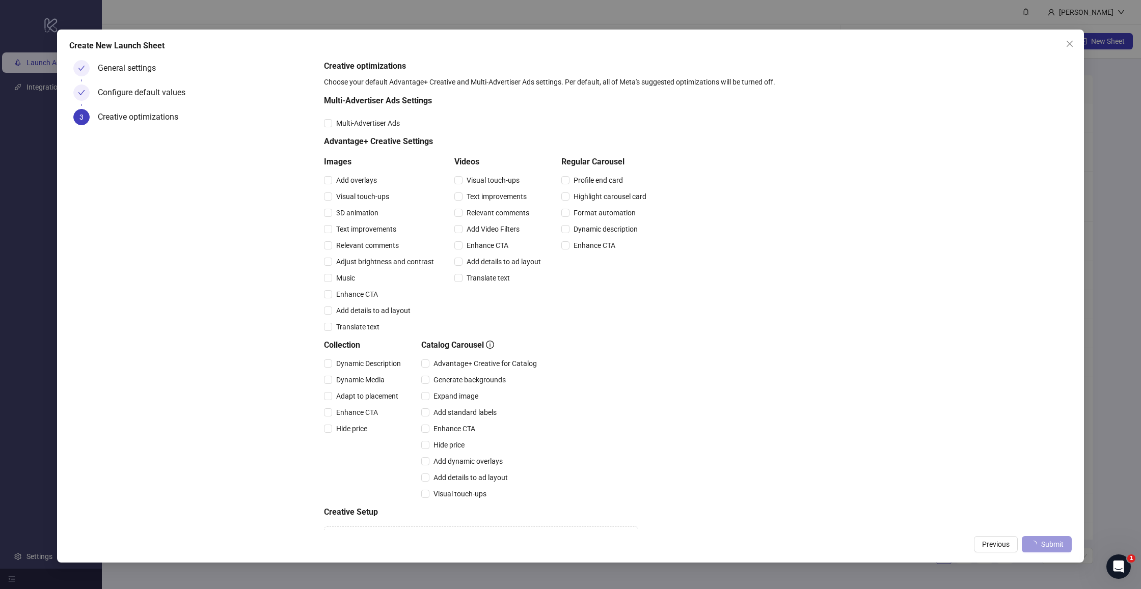  What do you see at coordinates (381, 162) in the screenshot?
I see `h5: Images` at bounding box center [381, 162].